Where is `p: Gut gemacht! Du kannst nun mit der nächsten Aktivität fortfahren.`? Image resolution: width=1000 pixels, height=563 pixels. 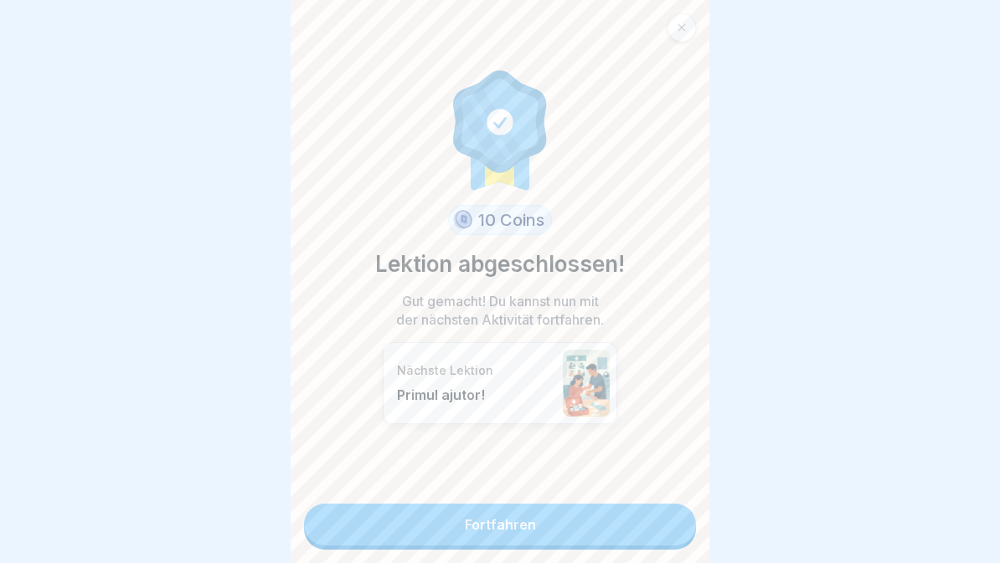 p: Gut gemacht! Du kannst nun mit der nächsten Aktivität fortfahren. is located at coordinates (500, 311).